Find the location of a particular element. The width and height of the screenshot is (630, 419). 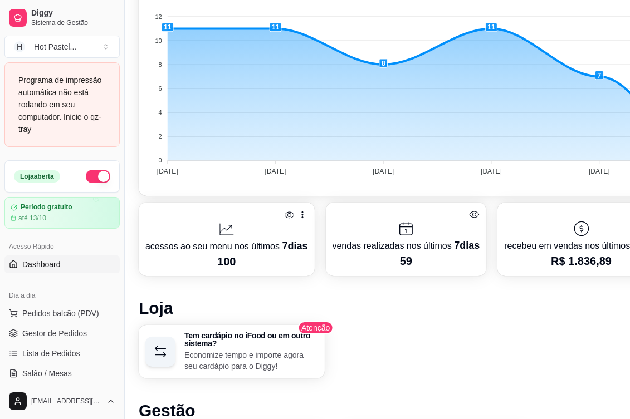

div: Hot Pastel ... is located at coordinates (55, 47).